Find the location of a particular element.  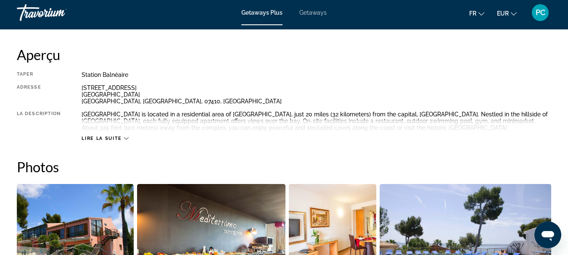

button: Change currency is located at coordinates (507, 13).